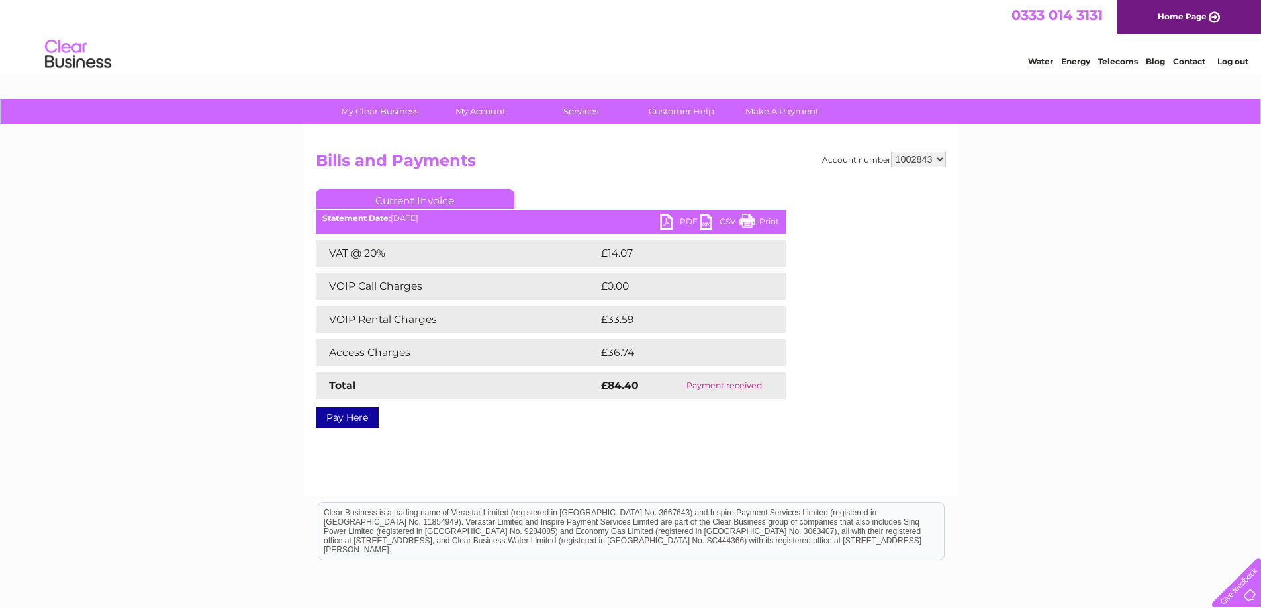  What do you see at coordinates (342, 385) in the screenshot?
I see `strong: Total` at bounding box center [342, 385].